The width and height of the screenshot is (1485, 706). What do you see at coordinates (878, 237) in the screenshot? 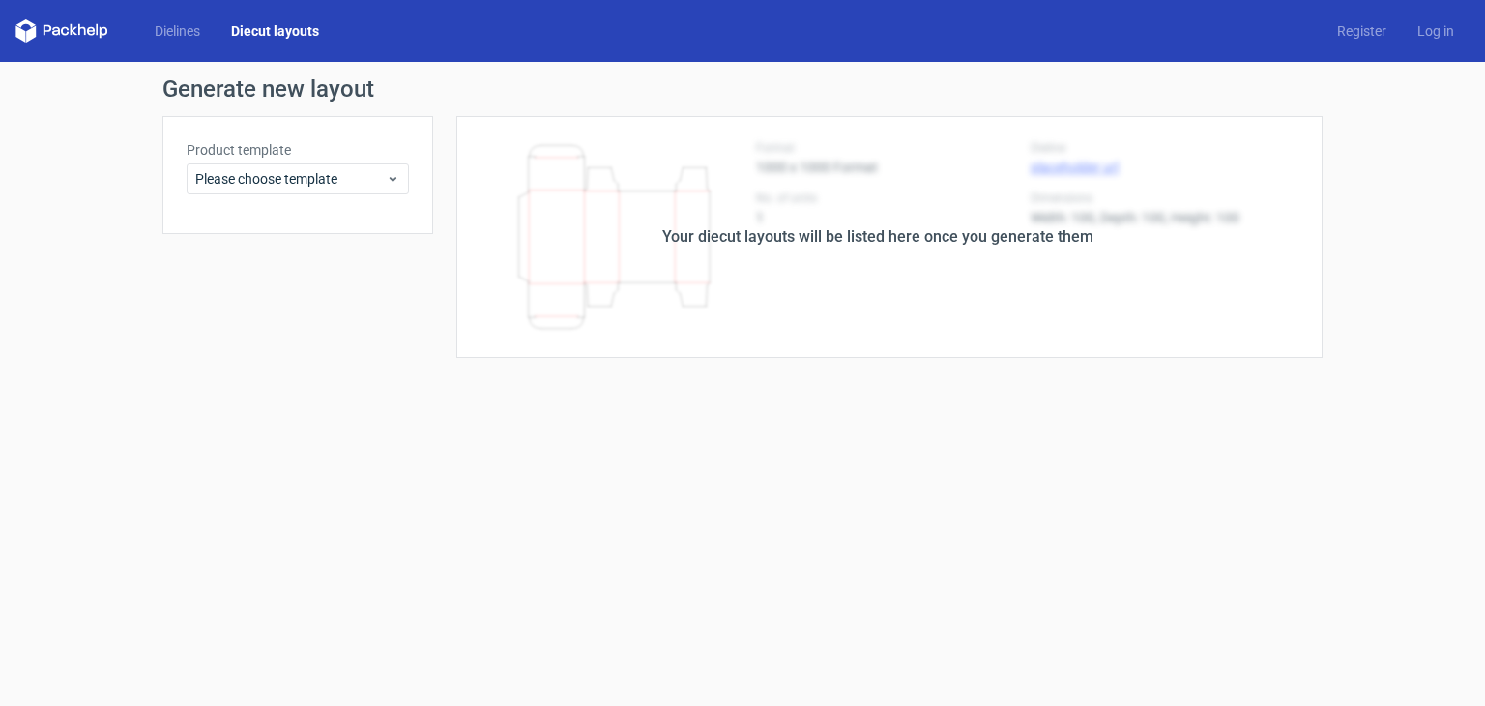
I see `div: Your diecut layouts will be listed here once you generate them` at bounding box center [878, 237].